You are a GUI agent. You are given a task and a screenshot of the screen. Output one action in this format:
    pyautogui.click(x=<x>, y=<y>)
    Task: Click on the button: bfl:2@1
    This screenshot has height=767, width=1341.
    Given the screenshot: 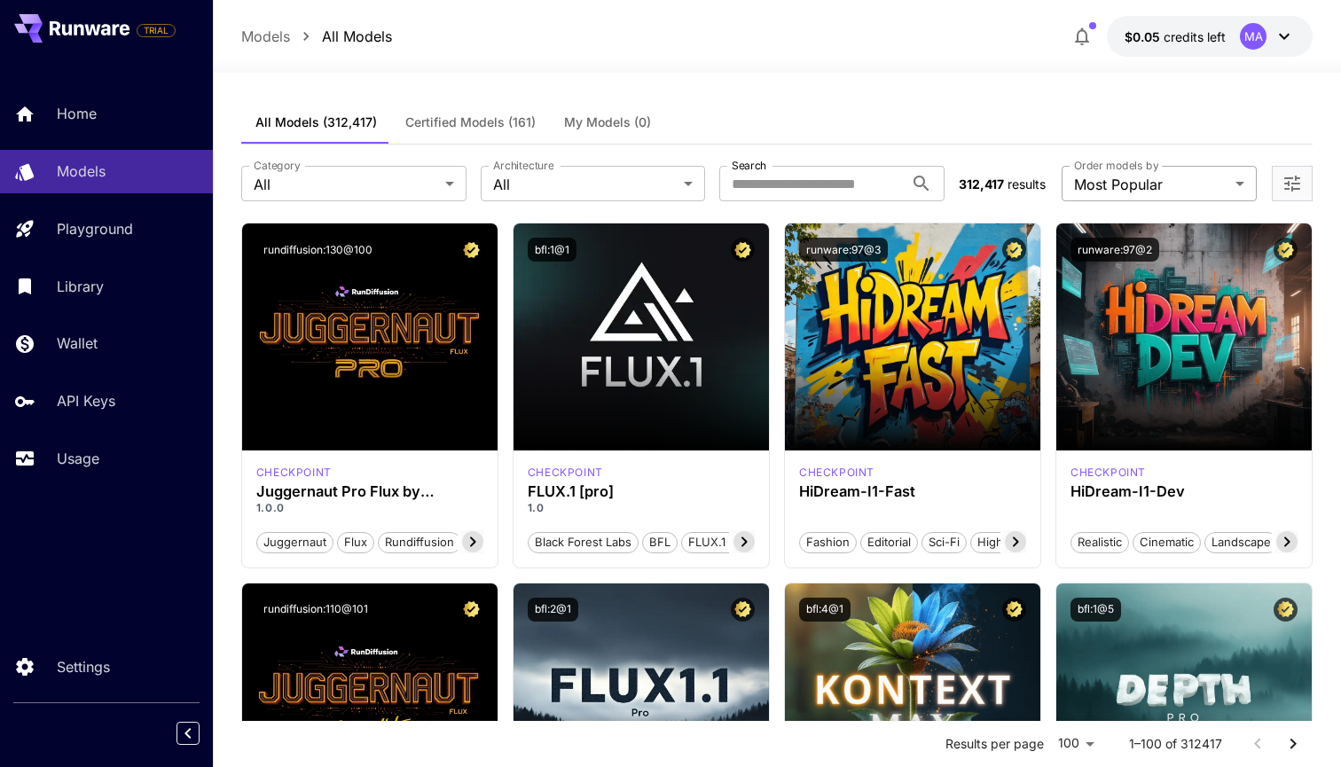 What is the action you would take?
    pyautogui.click(x=553, y=609)
    